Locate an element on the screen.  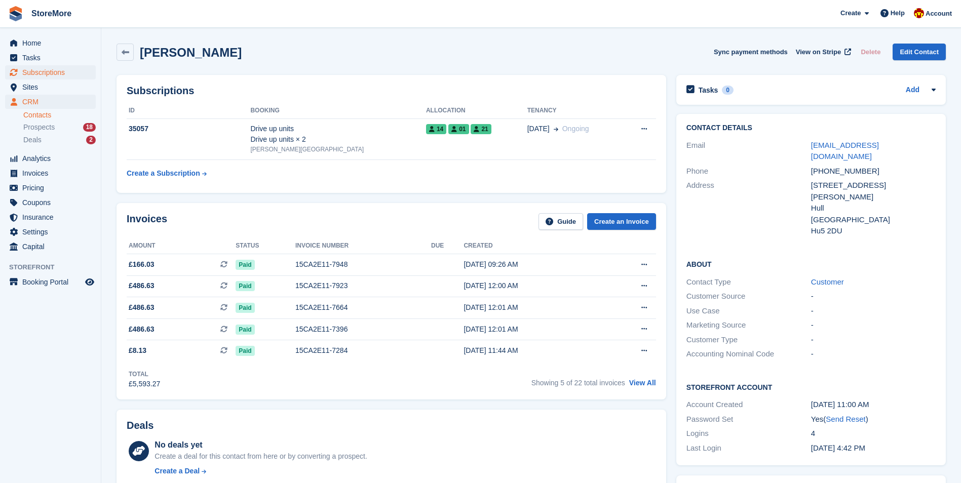
a: Guide is located at coordinates (561, 221).